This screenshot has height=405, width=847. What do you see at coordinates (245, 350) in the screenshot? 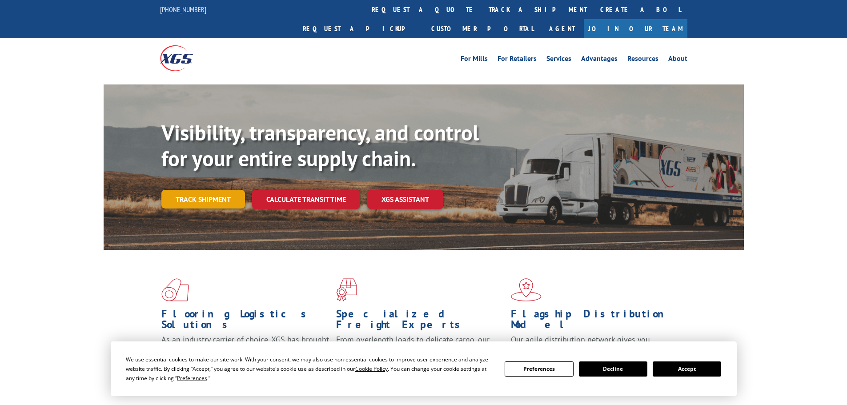
I see `span: As an industry carrier of choice, XGS has brought innovation and dedication to flooring logistics...` at bounding box center [245, 350].